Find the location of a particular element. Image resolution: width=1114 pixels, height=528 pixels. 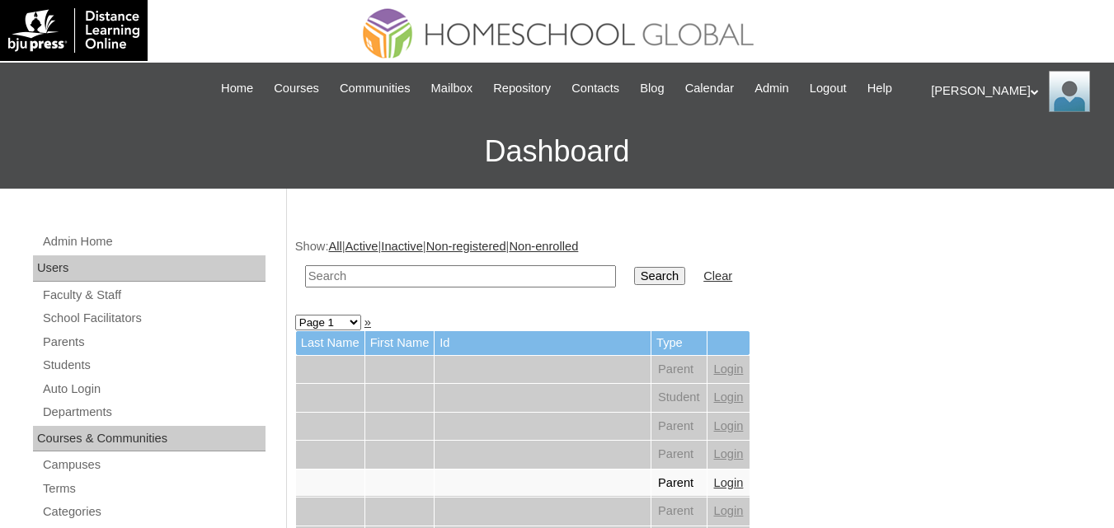

a: Communities is located at coordinates (375, 88).